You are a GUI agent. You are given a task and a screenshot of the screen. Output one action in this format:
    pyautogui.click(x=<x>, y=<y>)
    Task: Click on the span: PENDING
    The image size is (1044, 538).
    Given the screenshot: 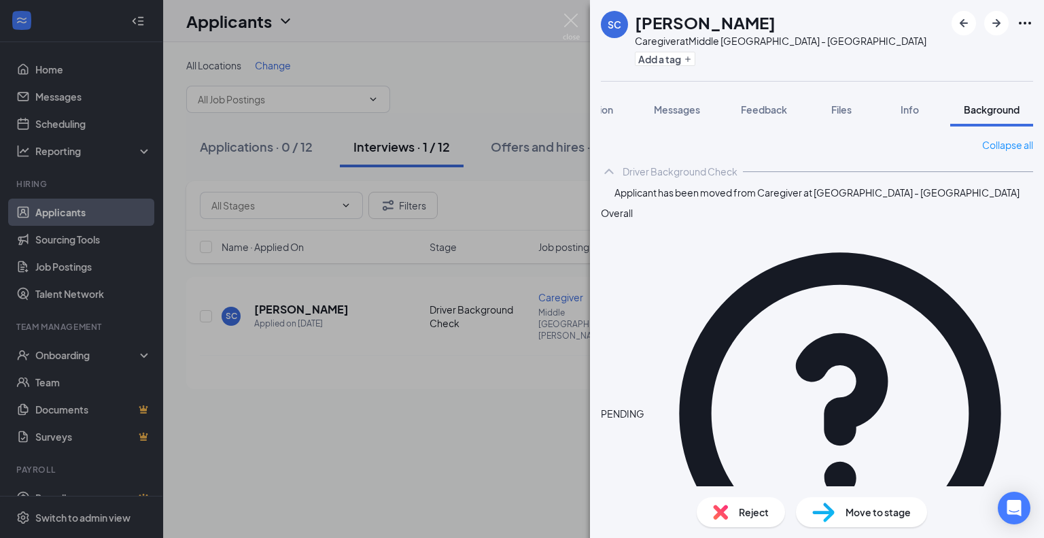 What is the action you would take?
    pyautogui.click(x=623, y=413)
    